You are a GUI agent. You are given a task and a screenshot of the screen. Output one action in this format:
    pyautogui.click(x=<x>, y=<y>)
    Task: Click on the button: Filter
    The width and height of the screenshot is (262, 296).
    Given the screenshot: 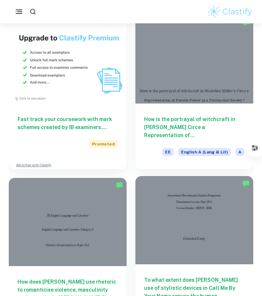 What is the action you would take?
    pyautogui.click(x=255, y=148)
    